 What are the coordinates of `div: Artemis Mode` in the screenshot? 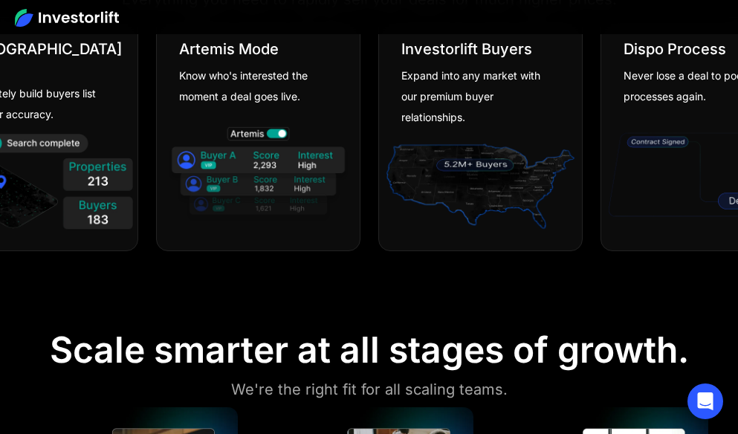 It's located at (229, 49).